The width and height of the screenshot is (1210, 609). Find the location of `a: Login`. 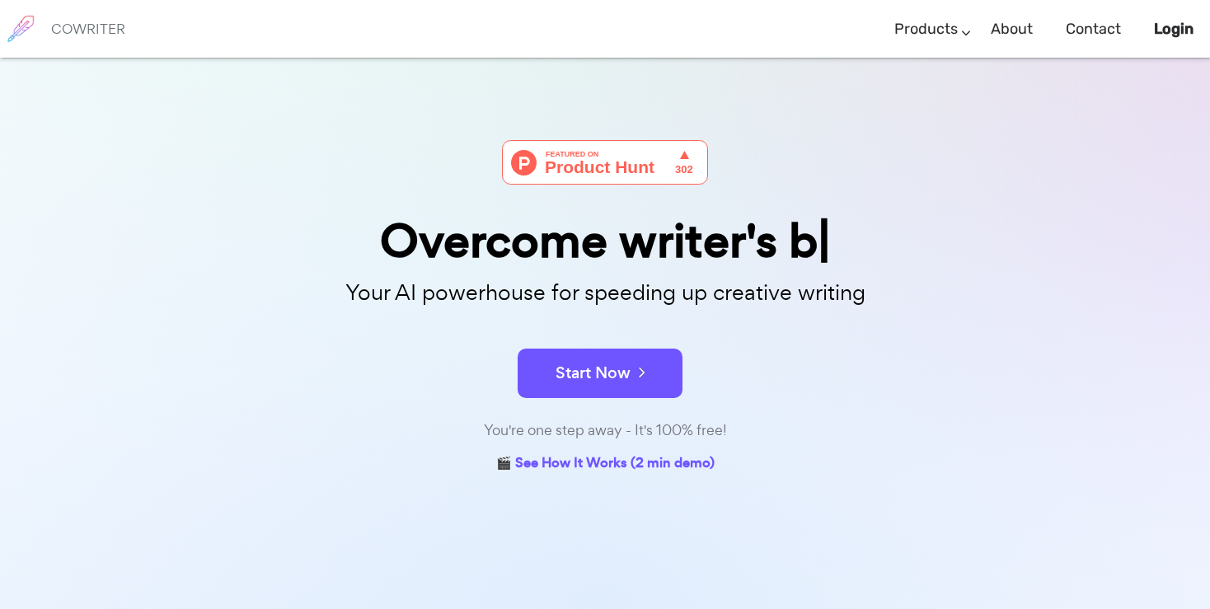

a: Login is located at coordinates (1174, 29).